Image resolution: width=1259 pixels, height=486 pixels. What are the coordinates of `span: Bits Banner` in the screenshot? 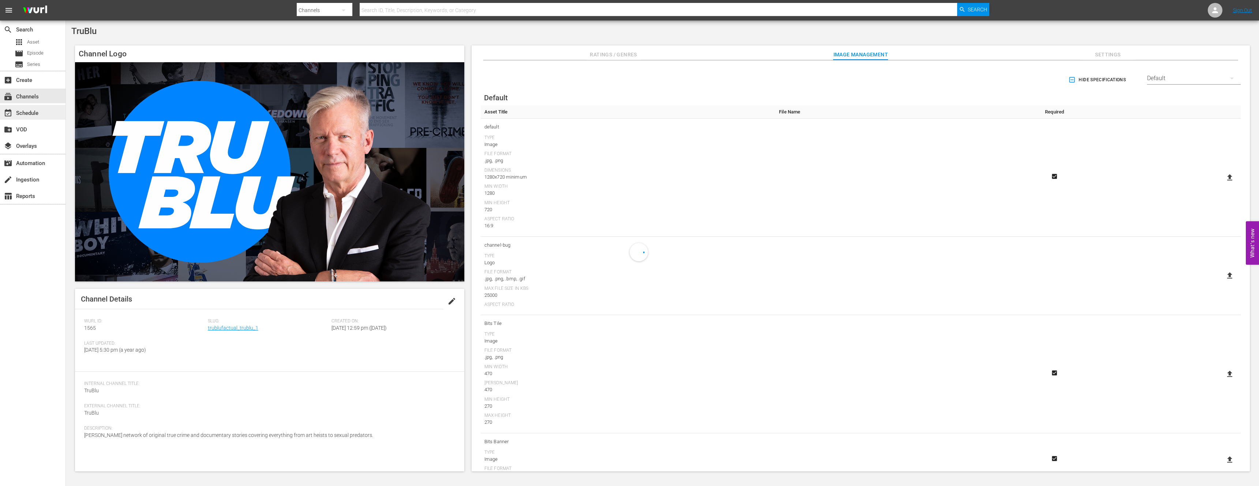 It's located at (628, 442).